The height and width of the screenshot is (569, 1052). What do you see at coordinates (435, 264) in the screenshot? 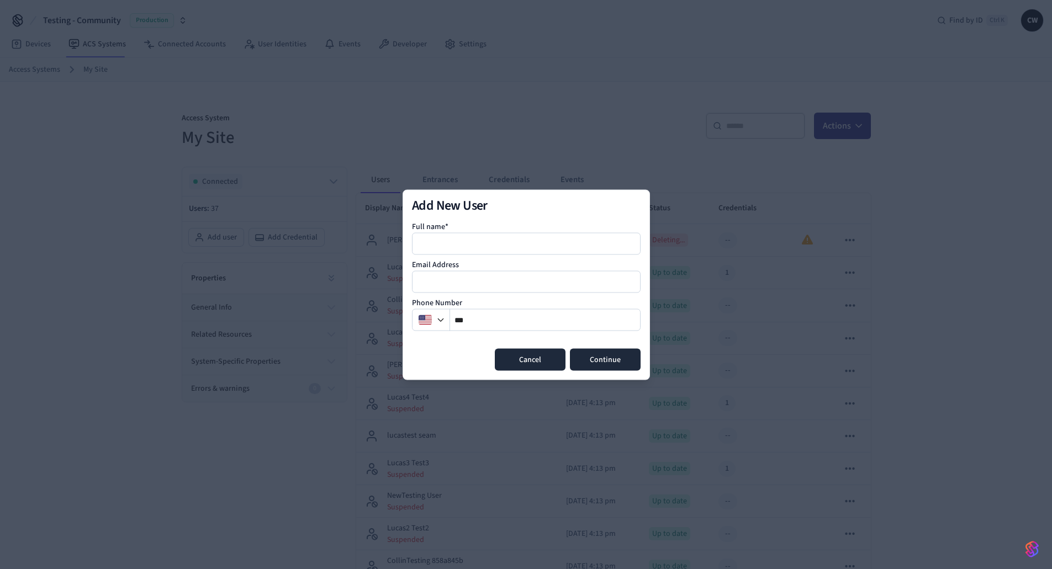
I see `label: Email Address` at bounding box center [435, 264].